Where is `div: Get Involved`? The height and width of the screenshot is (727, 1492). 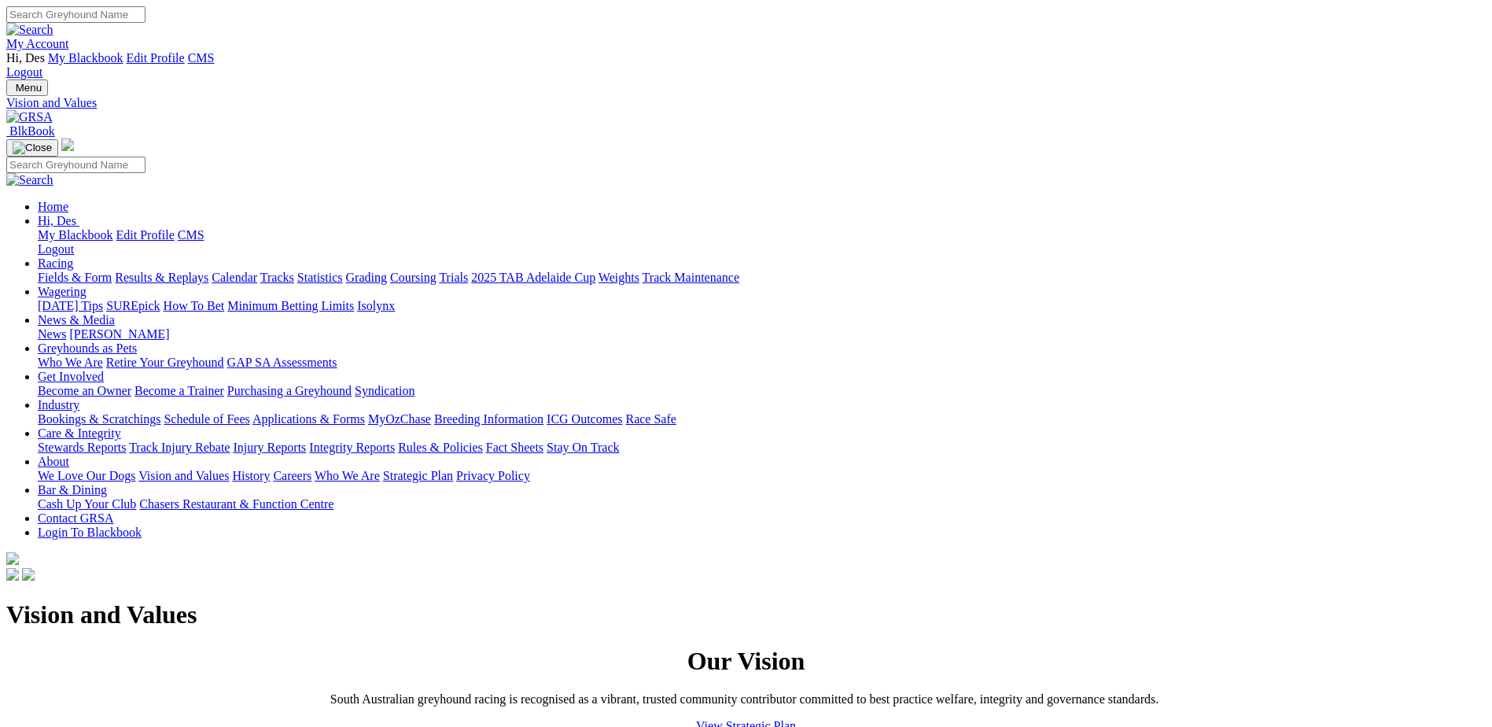 div: Get Involved is located at coordinates (761, 391).